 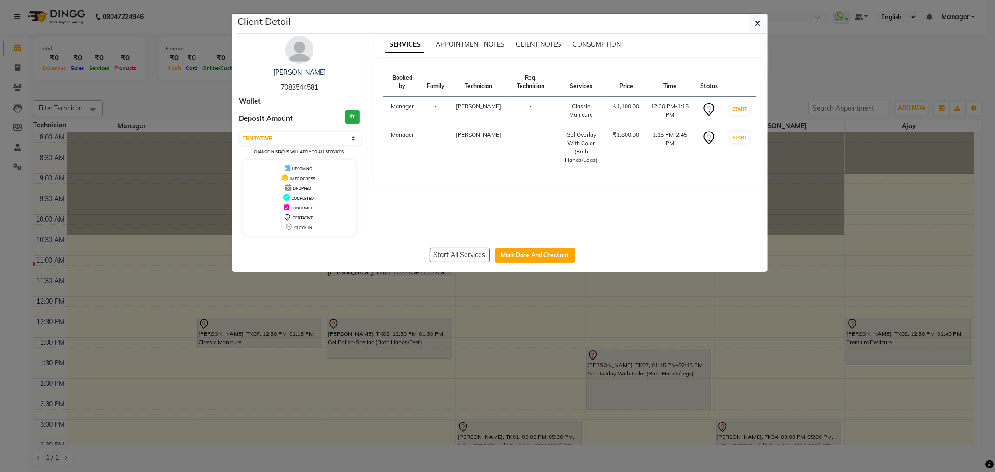 I want to click on th: Booked by, so click(x=402, y=82).